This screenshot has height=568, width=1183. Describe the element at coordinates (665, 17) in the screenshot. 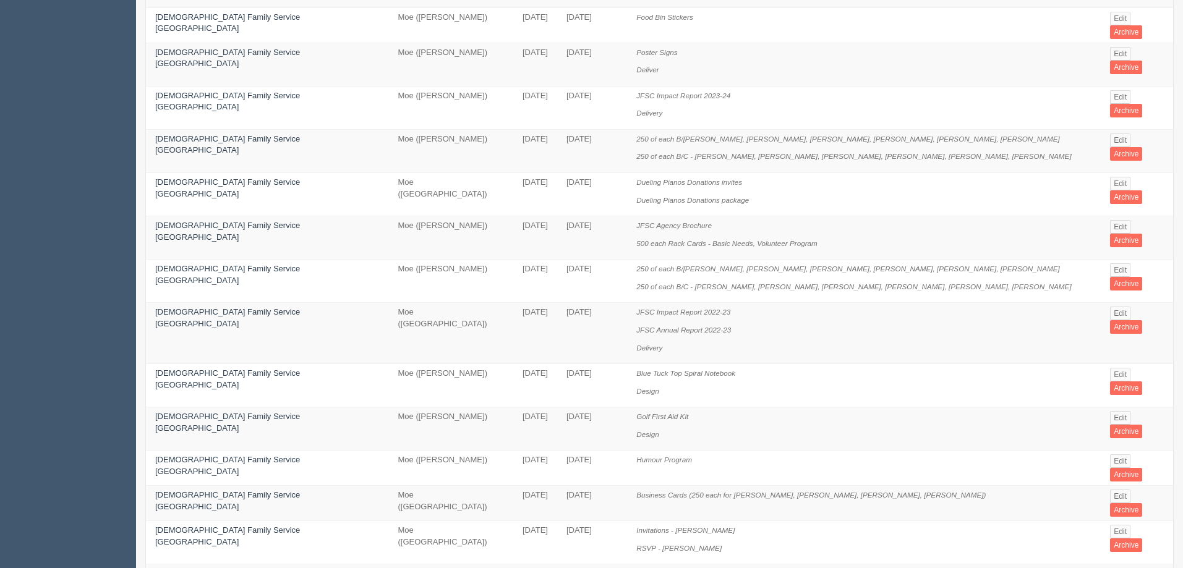

I see `i: Food Bin Stickers` at that location.